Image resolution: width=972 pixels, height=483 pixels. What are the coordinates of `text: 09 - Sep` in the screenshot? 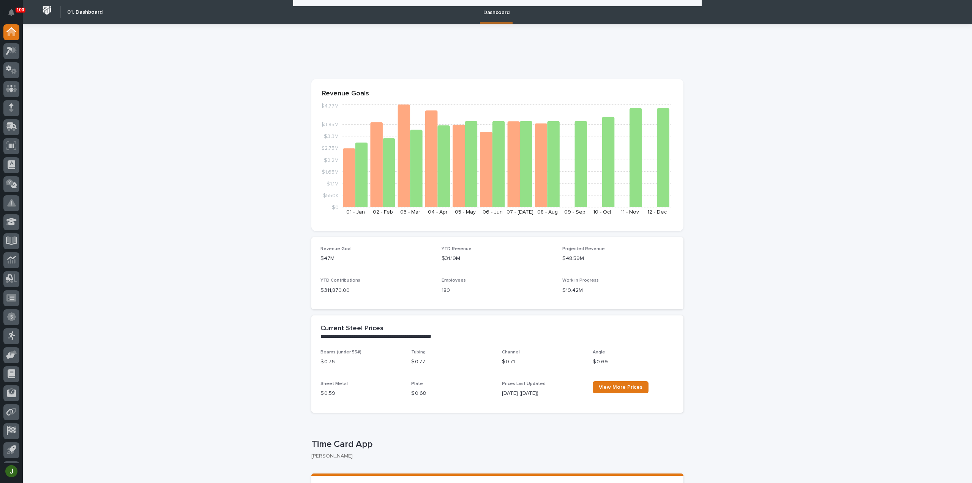 It's located at (575, 212).